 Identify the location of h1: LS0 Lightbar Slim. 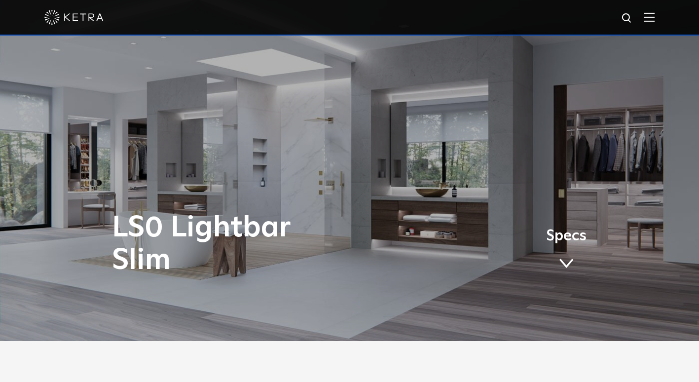
(251, 244).